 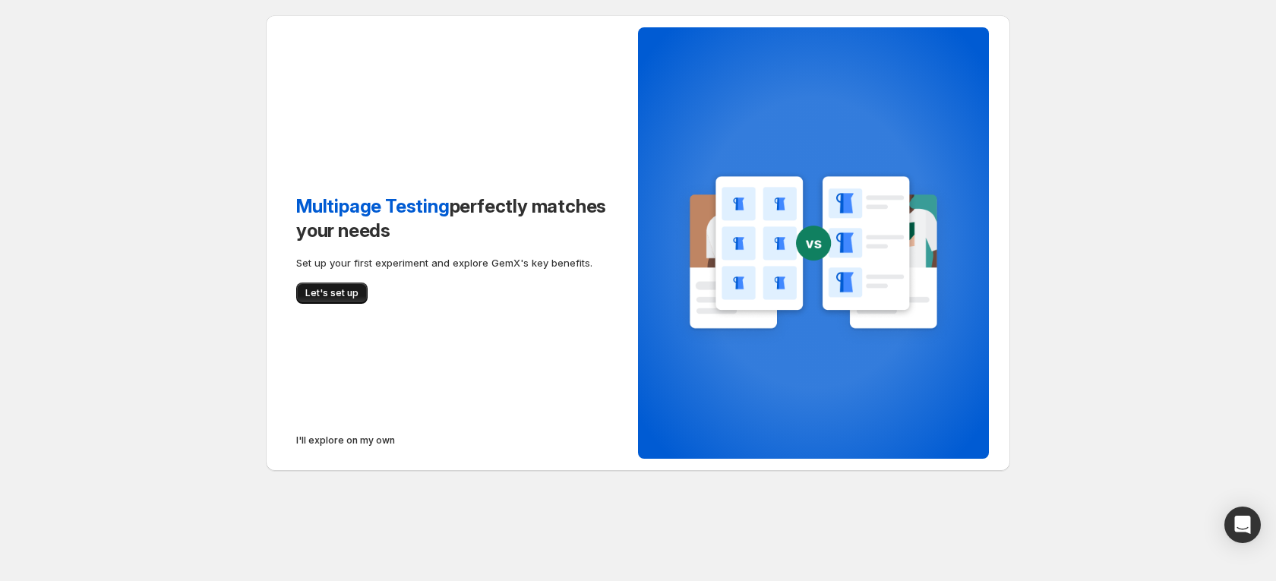 What do you see at coordinates (452, 263) in the screenshot?
I see `p: Set up your first experiment and explore GemX's key benefits.` at bounding box center [452, 263].